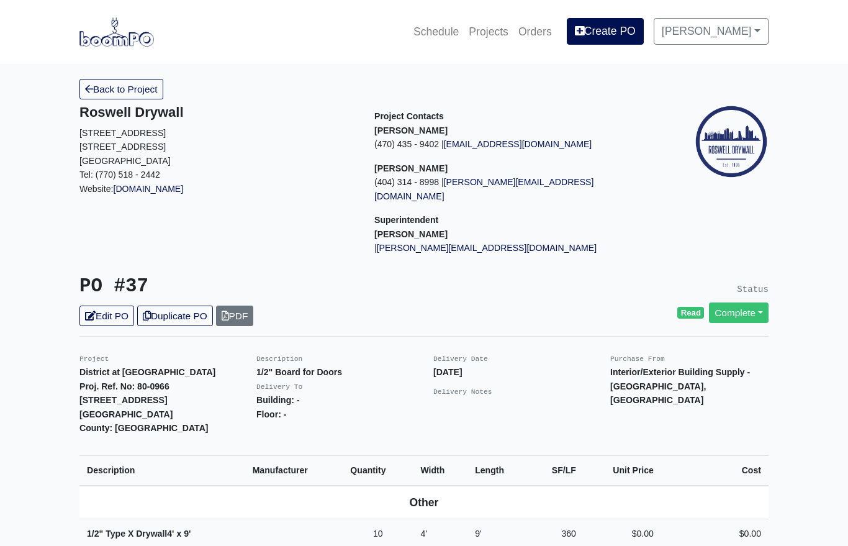 This screenshot has width=848, height=546. What do you see at coordinates (175, 316) in the screenshot?
I see `a: Duplicate PO` at bounding box center [175, 316].